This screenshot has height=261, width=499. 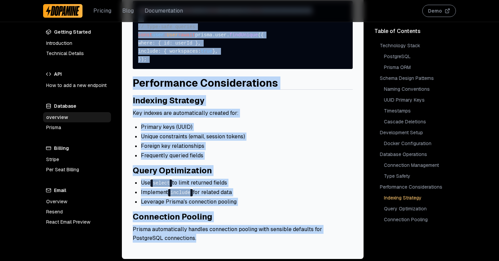 I want to click on span: // Type-safe queries, so click(x=167, y=27).